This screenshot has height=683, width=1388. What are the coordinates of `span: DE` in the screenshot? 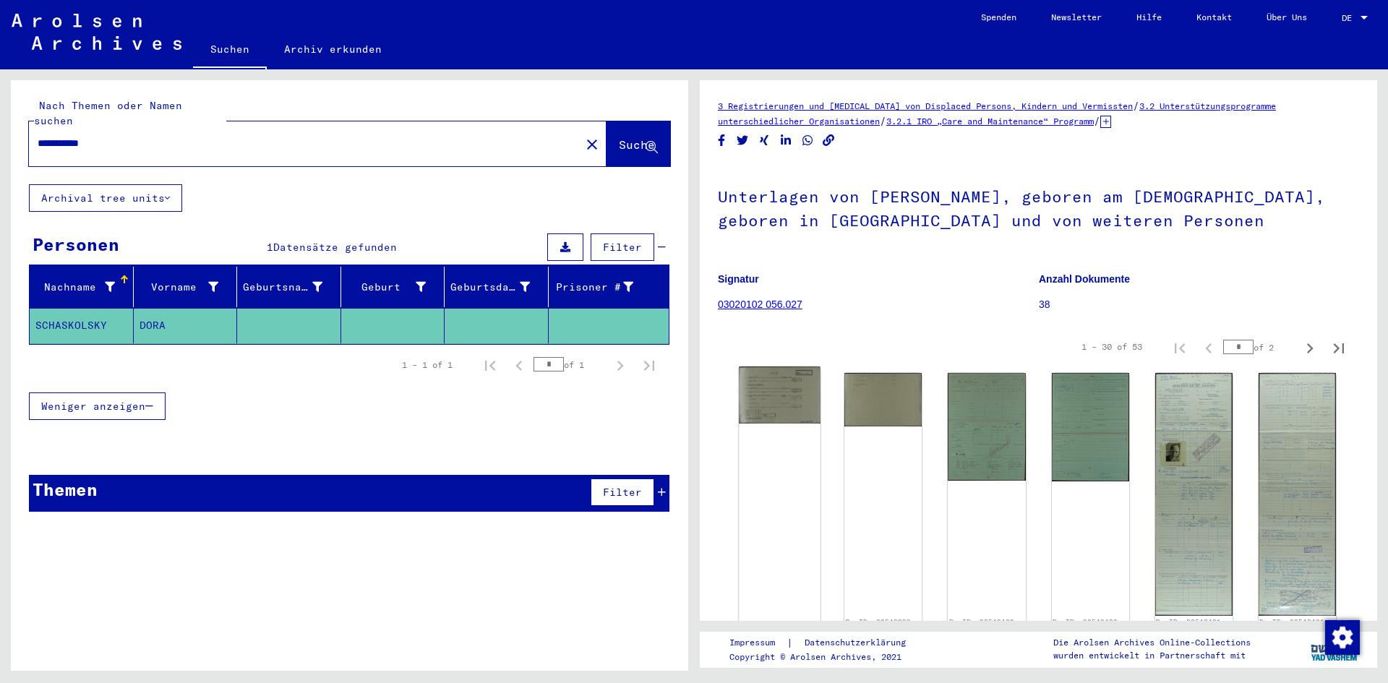 It's located at (1350, 18).